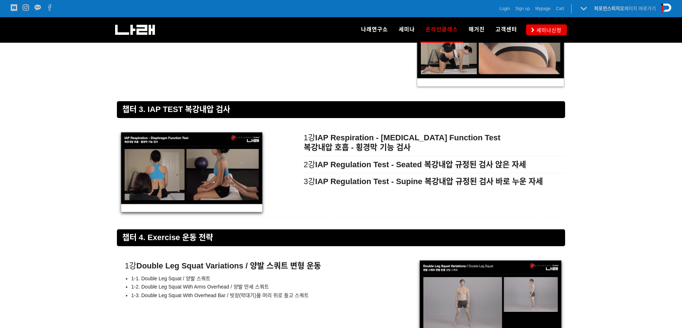 The image size is (682, 328). Describe the element at coordinates (477, 29) in the screenshot. I see `span: 매거진` at that location.